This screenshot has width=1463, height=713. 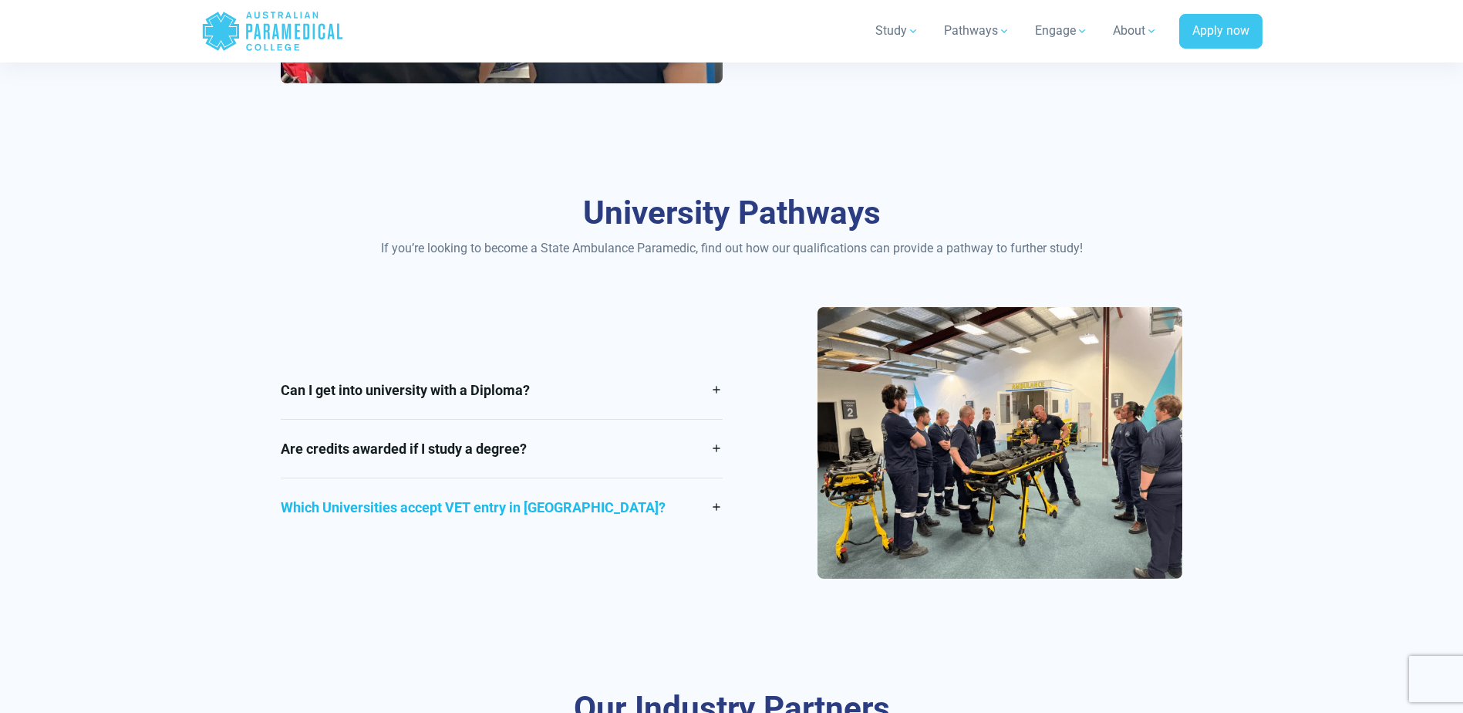 What do you see at coordinates (1136, 31) in the screenshot?
I see `a: About` at bounding box center [1136, 31].